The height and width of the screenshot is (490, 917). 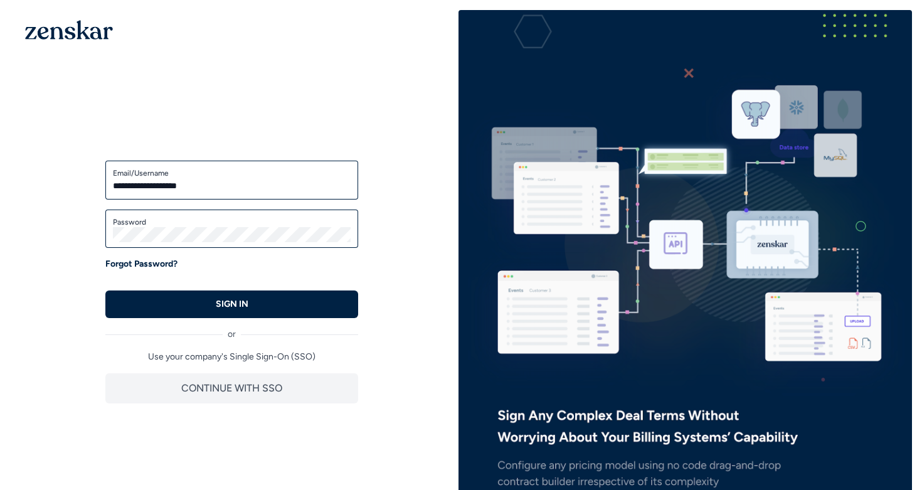 I want to click on img: 1OGAJ2xQqyY4LXKgY66KYq0eOWRCkrZdAb3gUhuVAqdWPZE9SRJmCz+oDMSn4zDLXe31Ii730ItAGKgCKgCCgCikA4Av8PJUP..., so click(x=69, y=29).